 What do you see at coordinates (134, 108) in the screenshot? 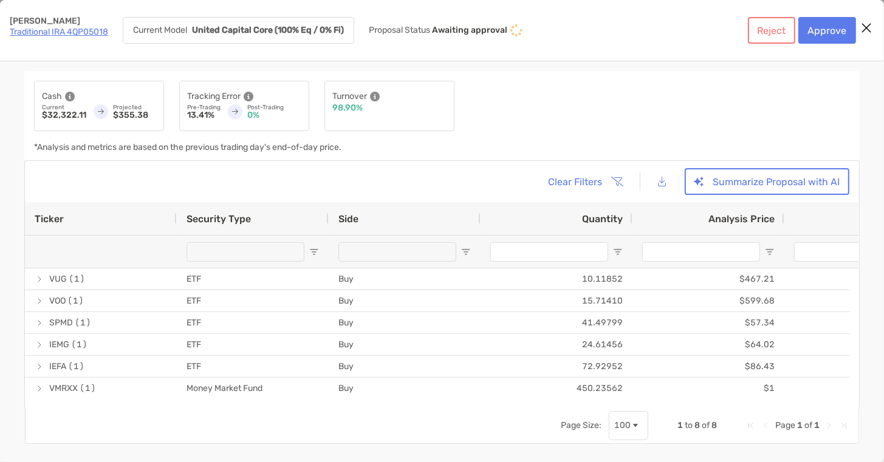
I see `p: Projected` at bounding box center [134, 108].